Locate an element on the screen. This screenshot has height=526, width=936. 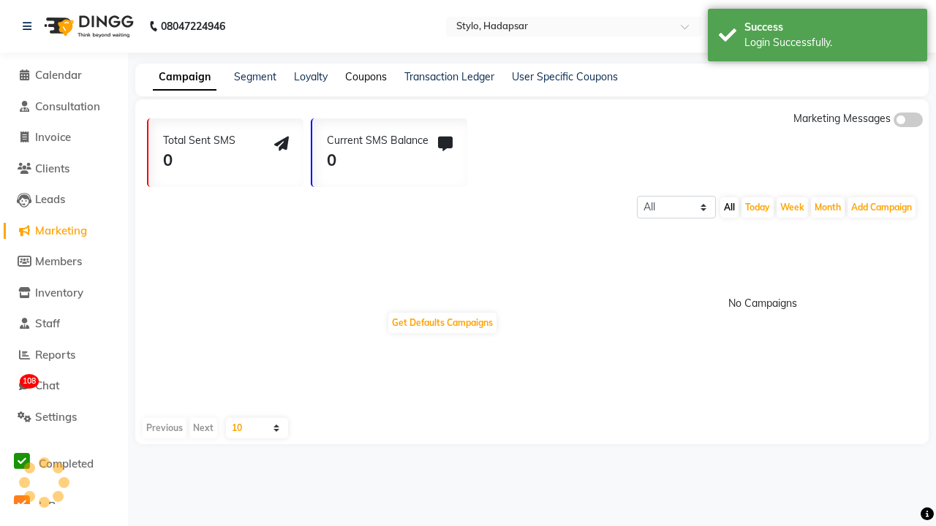
span: 108 is located at coordinates (29, 382).